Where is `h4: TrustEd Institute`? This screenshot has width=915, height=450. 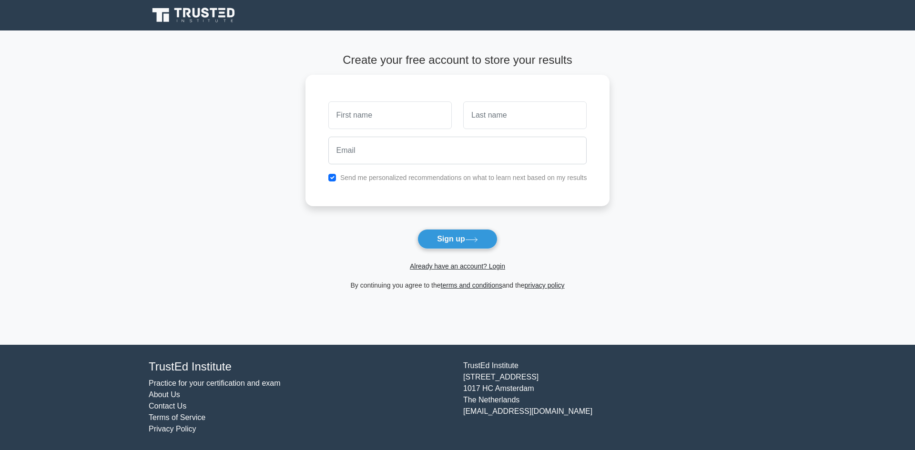
h4: TrustEd Institute is located at coordinates (300, 367).